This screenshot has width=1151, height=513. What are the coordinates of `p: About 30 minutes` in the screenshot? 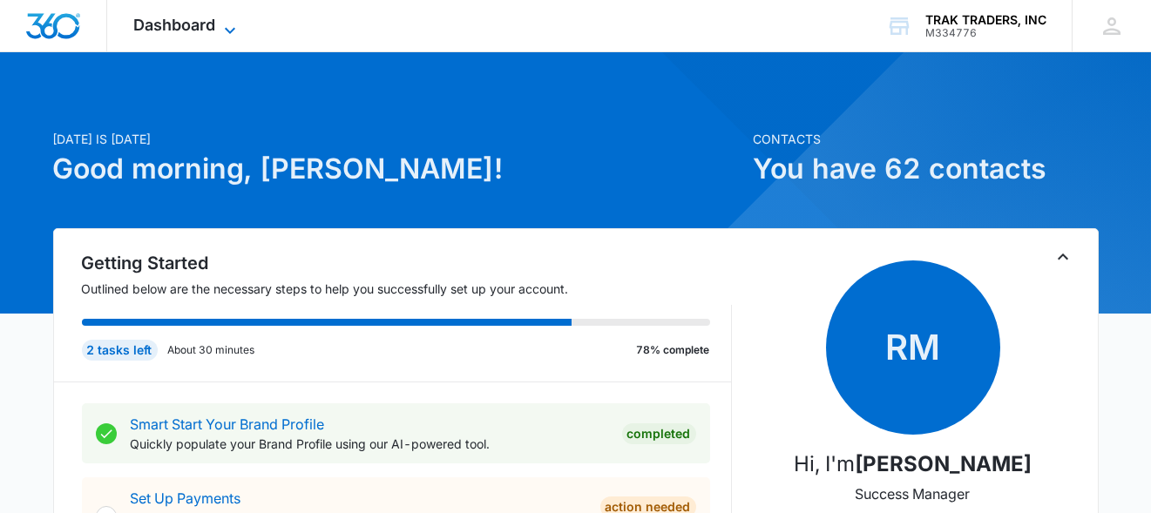 It's located at (212, 350).